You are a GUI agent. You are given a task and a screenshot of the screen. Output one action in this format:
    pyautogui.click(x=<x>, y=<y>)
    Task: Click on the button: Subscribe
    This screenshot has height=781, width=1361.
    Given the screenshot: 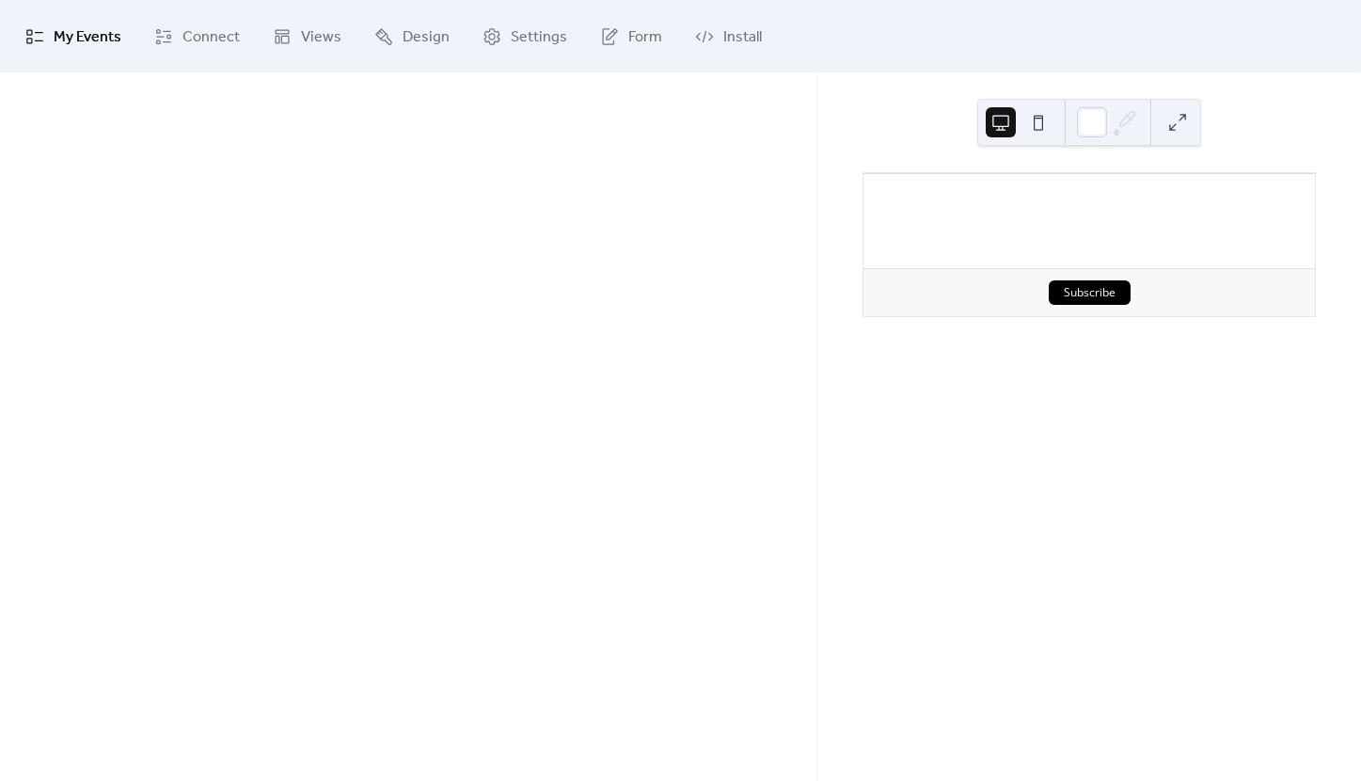 What is the action you would take?
    pyautogui.click(x=1089, y=293)
    